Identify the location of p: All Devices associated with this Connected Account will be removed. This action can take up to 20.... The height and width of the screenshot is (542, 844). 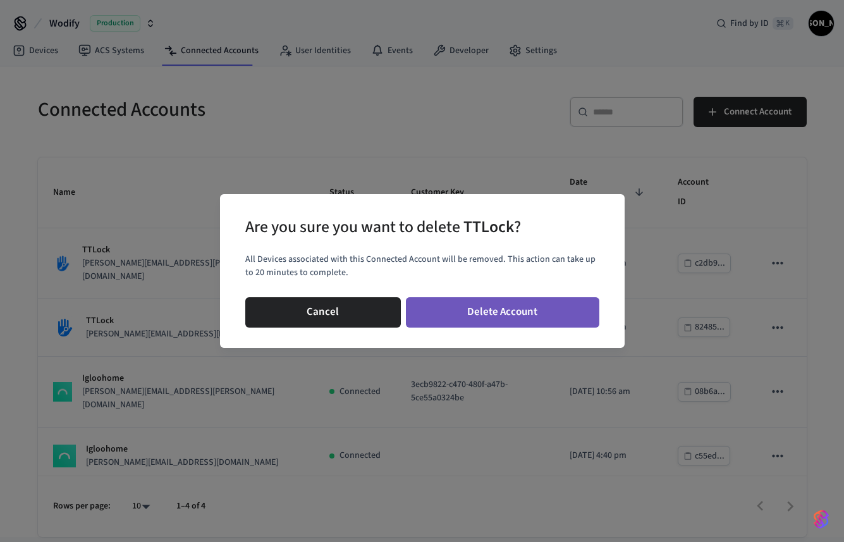
(422, 266).